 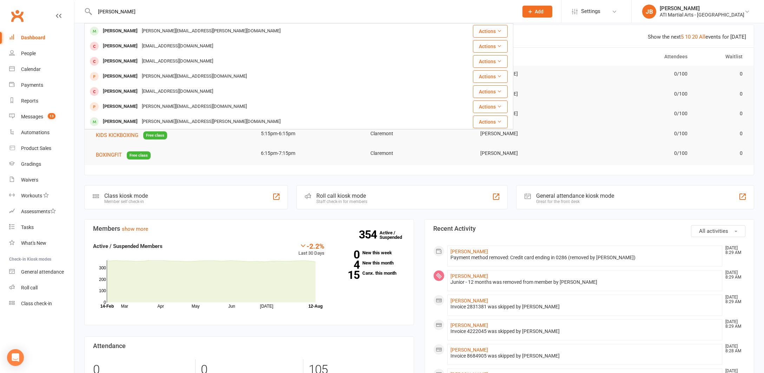 What do you see at coordinates (682, 37) in the screenshot?
I see `a: 5` at bounding box center [682, 37].